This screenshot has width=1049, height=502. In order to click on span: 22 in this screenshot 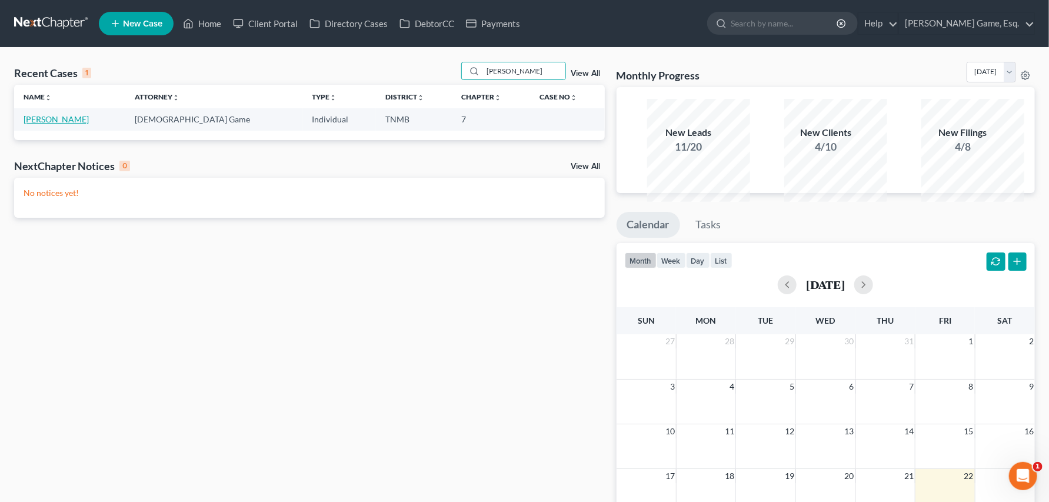, I will do `click(969, 476)`.